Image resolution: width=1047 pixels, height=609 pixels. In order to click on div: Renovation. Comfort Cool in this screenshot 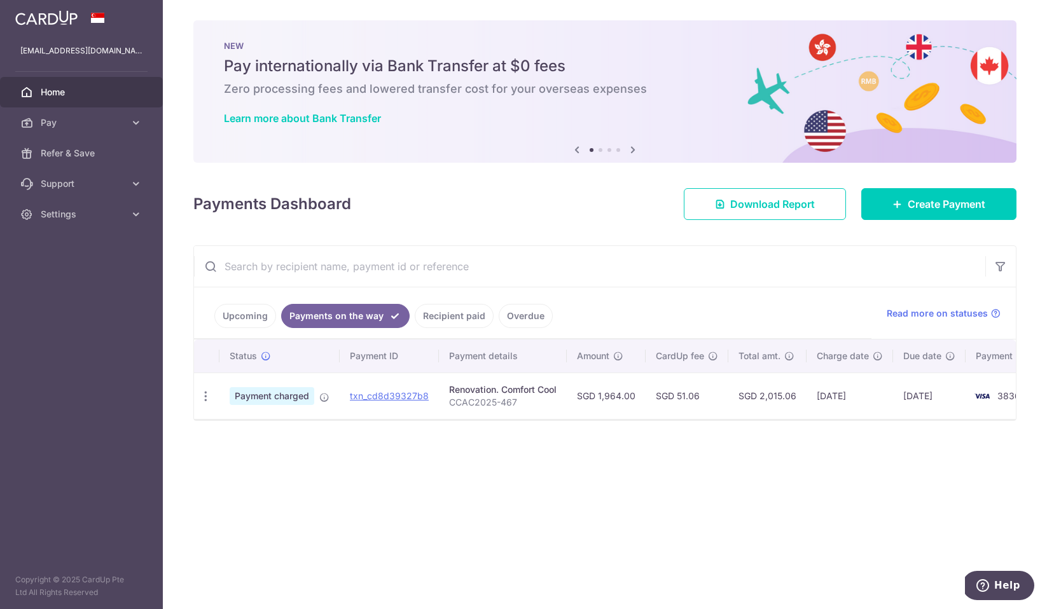, I will do `click(502, 390)`.